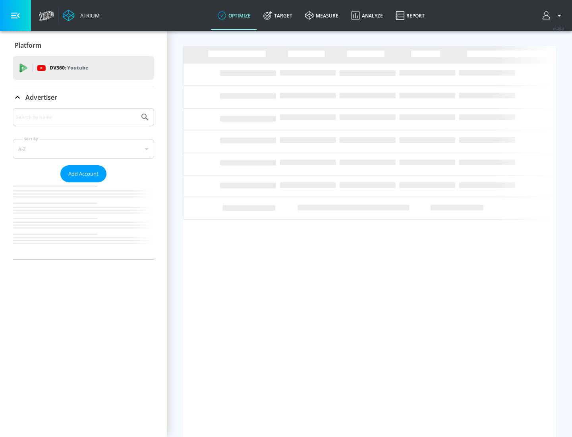  Describe the element at coordinates (367, 15) in the screenshot. I see `a: Analyze` at that location.